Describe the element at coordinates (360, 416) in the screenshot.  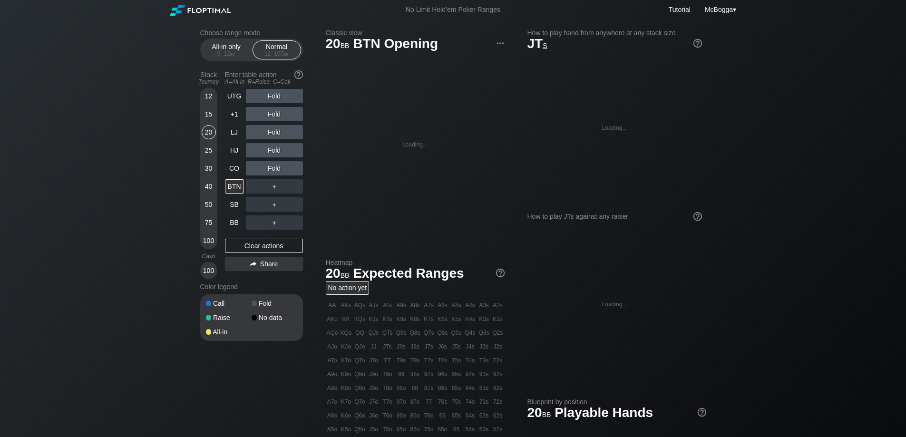
I see `div: Q6o` at that location.